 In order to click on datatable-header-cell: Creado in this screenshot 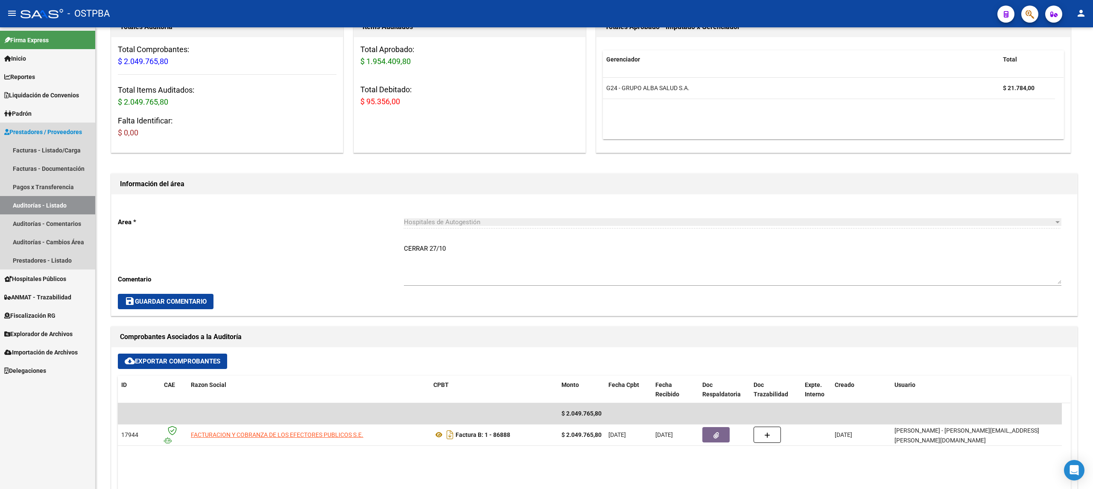, I will do `click(861, 390)`.